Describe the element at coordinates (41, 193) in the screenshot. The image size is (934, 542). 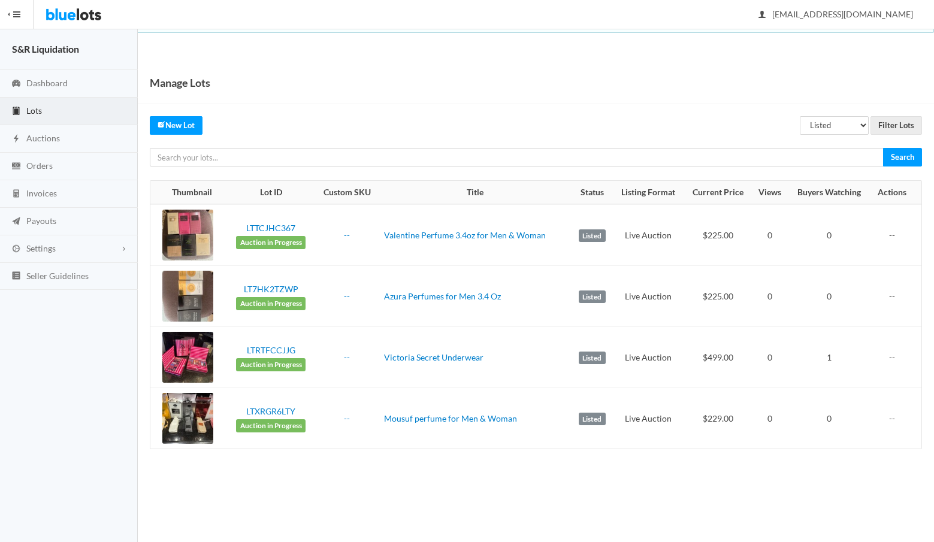
I see `span: Invoices` at that location.